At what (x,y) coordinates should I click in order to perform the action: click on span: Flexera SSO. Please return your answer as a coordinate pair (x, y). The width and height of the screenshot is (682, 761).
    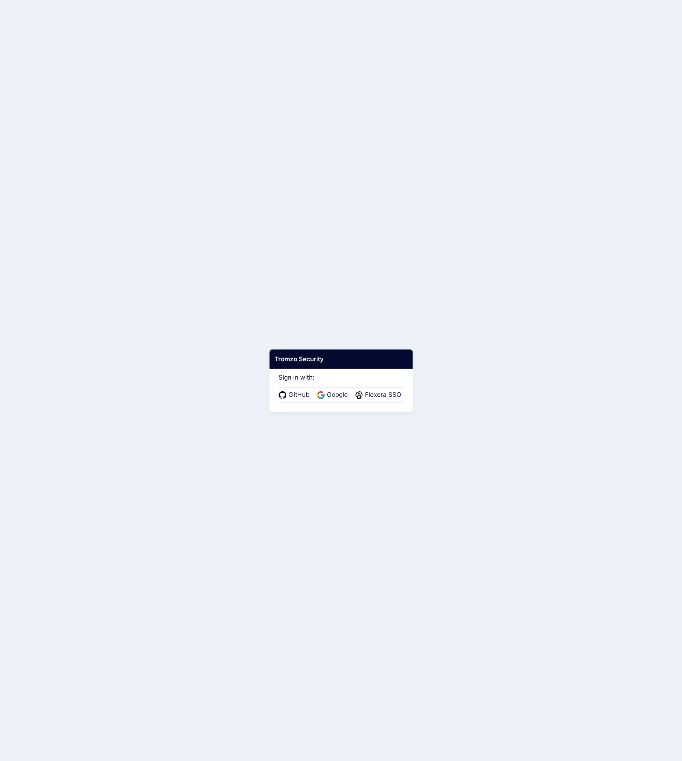
    Looking at the image, I should click on (383, 395).